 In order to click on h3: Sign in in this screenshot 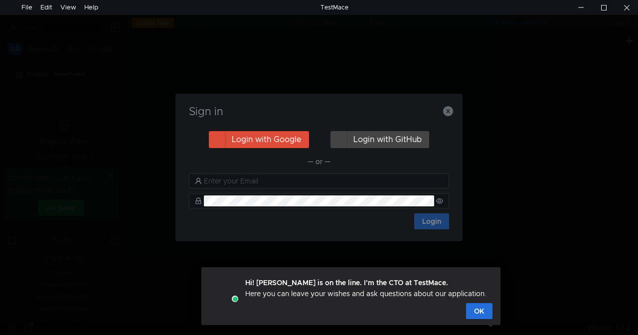, I will do `click(319, 112)`.